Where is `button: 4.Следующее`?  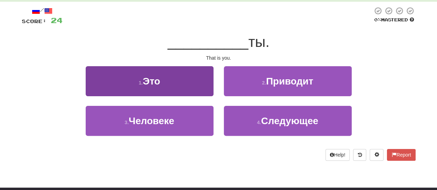
button: 4.Следующее is located at coordinates (288, 121).